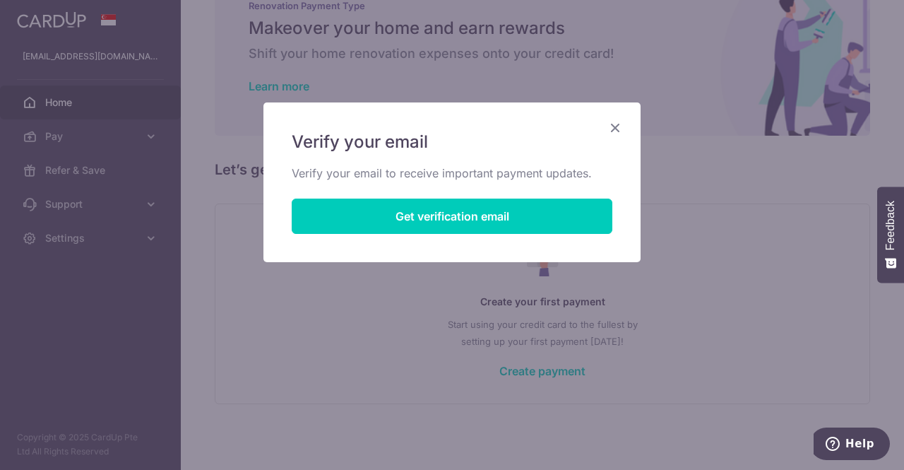 The width and height of the screenshot is (904, 470). I want to click on button: Feedback - Show survey, so click(891, 235).